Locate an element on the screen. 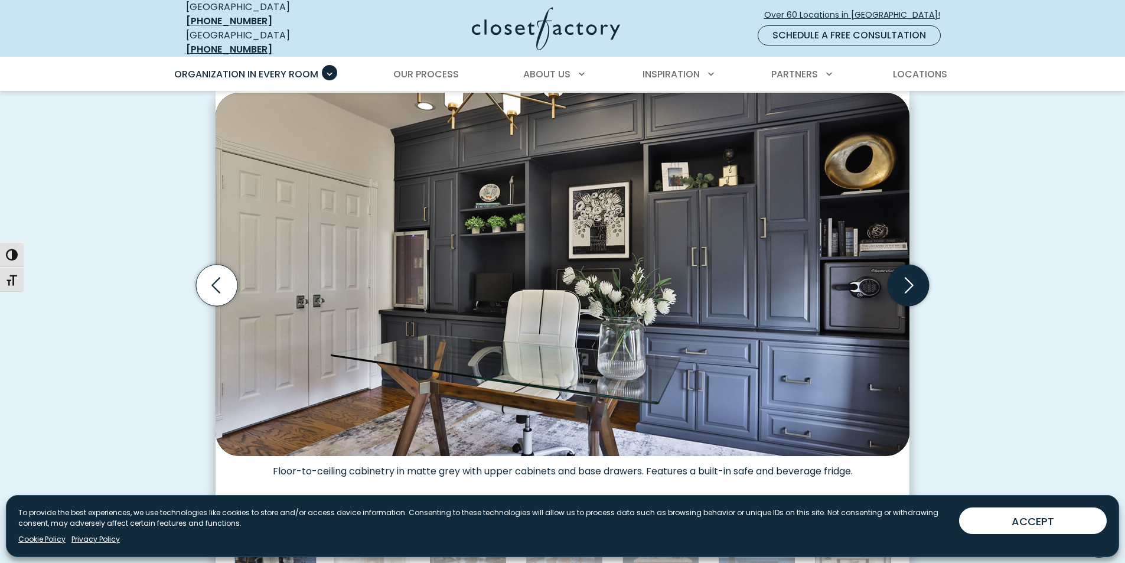  a: Privacy Policy is located at coordinates (96, 539).